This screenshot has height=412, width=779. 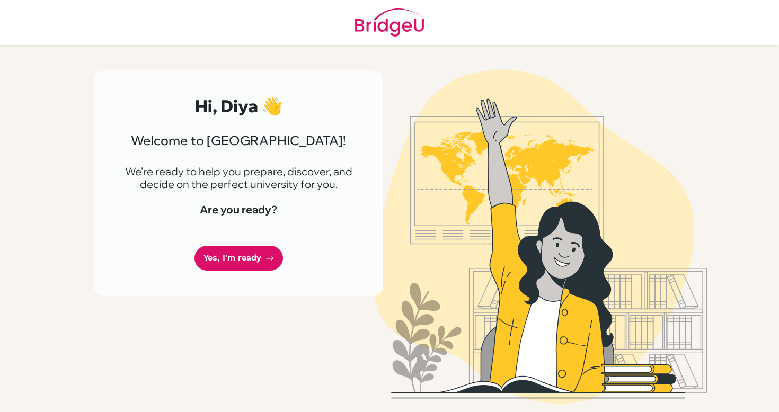 What do you see at coordinates (238, 210) in the screenshot?
I see `h4: Are you ready?` at bounding box center [238, 210].